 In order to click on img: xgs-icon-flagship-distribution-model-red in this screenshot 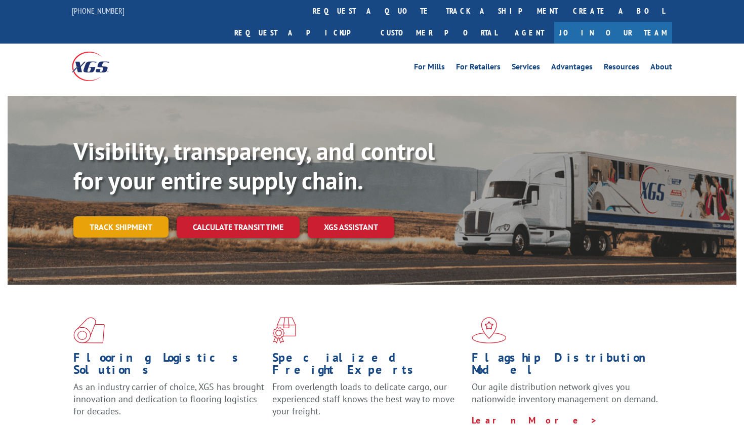, I will do `click(489, 330)`.